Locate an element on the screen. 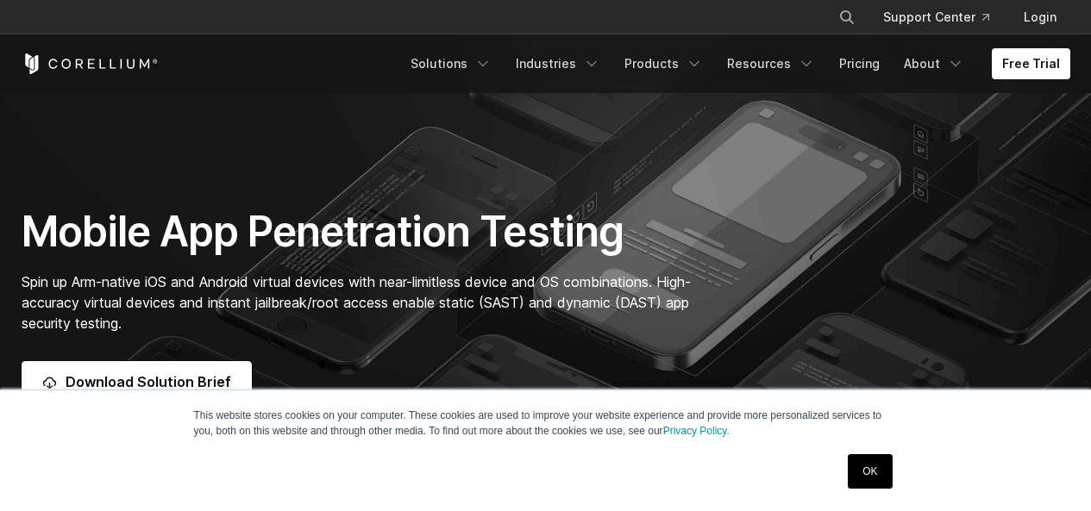  a: Pricing is located at coordinates (859, 64).